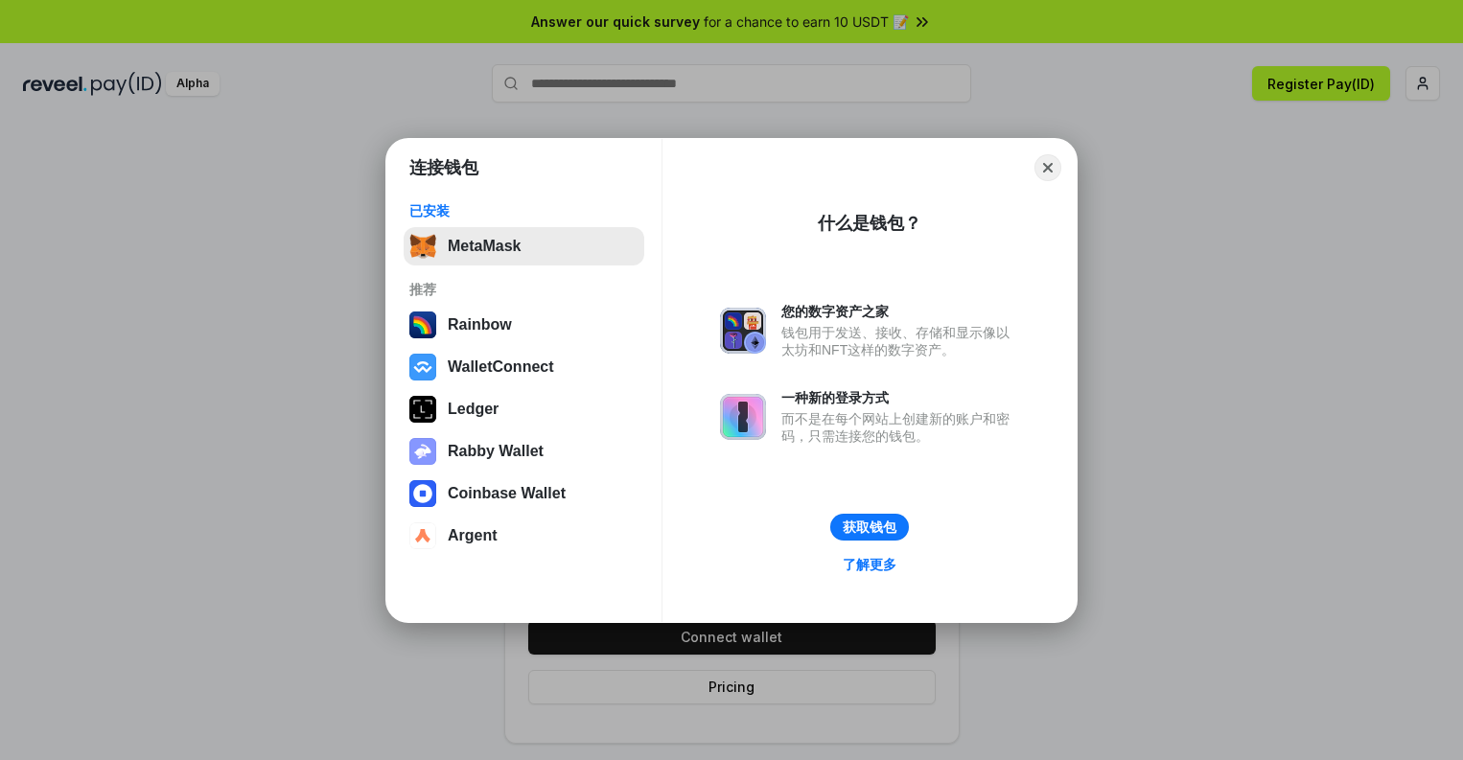 This screenshot has height=760, width=1463. What do you see at coordinates (500, 367) in the screenshot?
I see `div: WalletConnect` at bounding box center [500, 367].